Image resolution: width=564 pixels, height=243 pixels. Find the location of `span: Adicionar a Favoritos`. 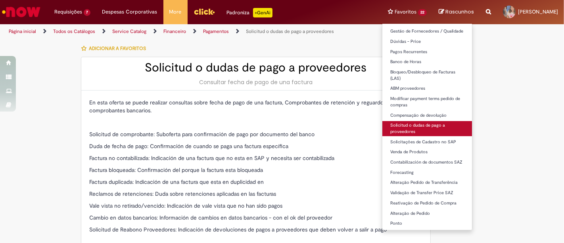

span: Adicionar a Favoritos is located at coordinates (117, 48).